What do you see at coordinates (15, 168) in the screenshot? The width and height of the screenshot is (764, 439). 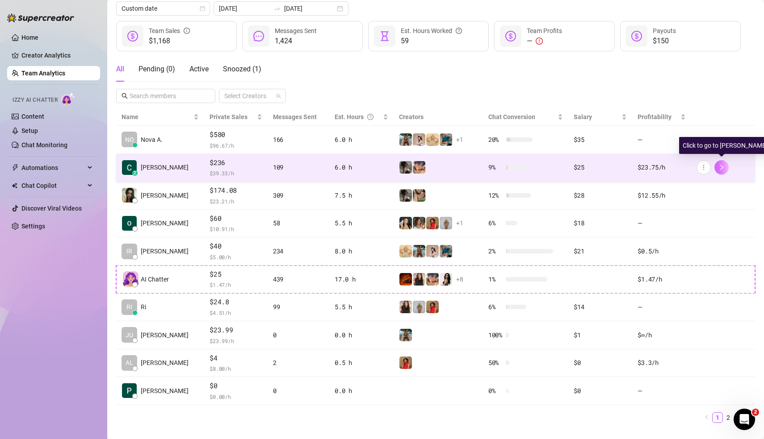 I see `span: thunderbolt` at bounding box center [15, 168].